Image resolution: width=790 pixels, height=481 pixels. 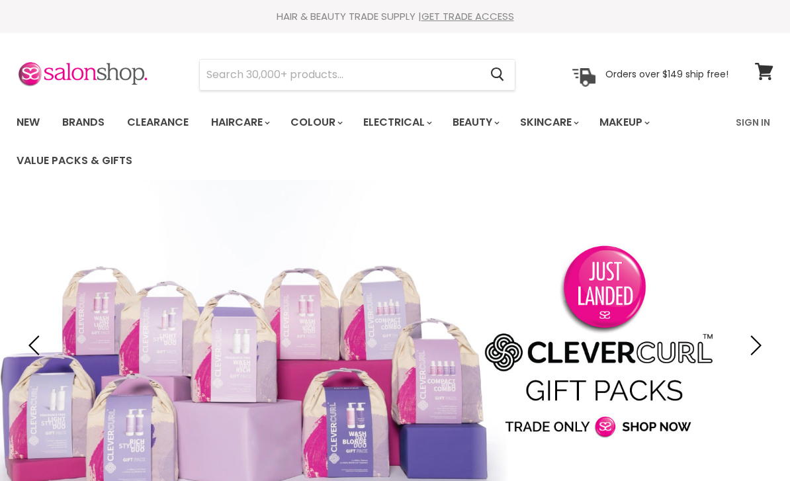 I want to click on a: Skincare, so click(x=548, y=122).